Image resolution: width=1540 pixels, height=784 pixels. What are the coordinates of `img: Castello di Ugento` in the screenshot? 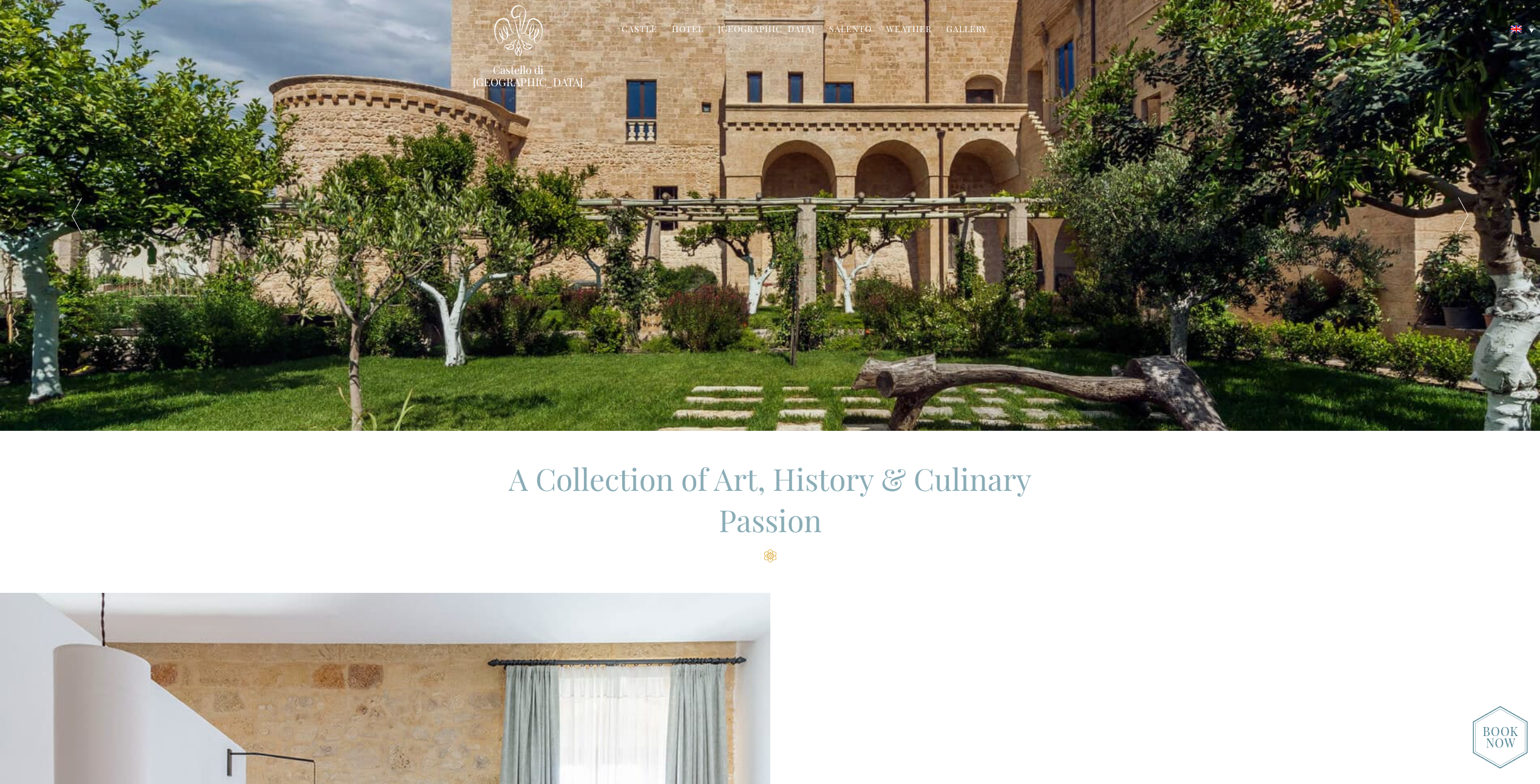 It's located at (518, 30).